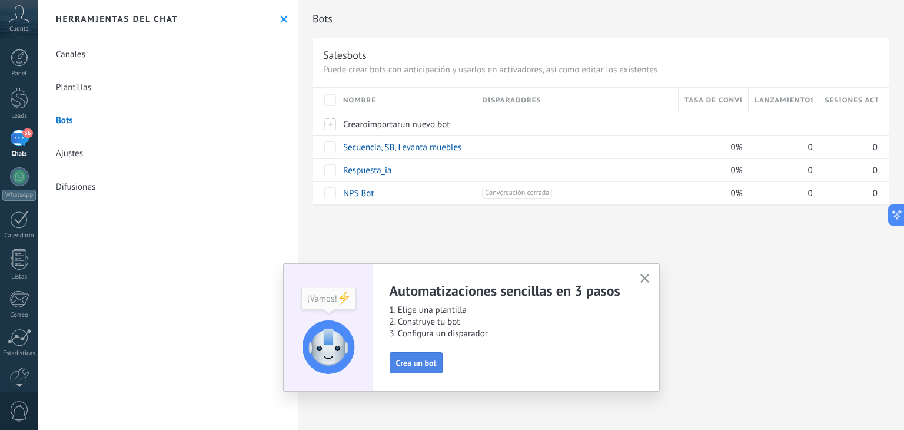 This screenshot has height=430, width=904. What do you see at coordinates (168, 154) in the screenshot?
I see `a: Ajustes` at bounding box center [168, 154].